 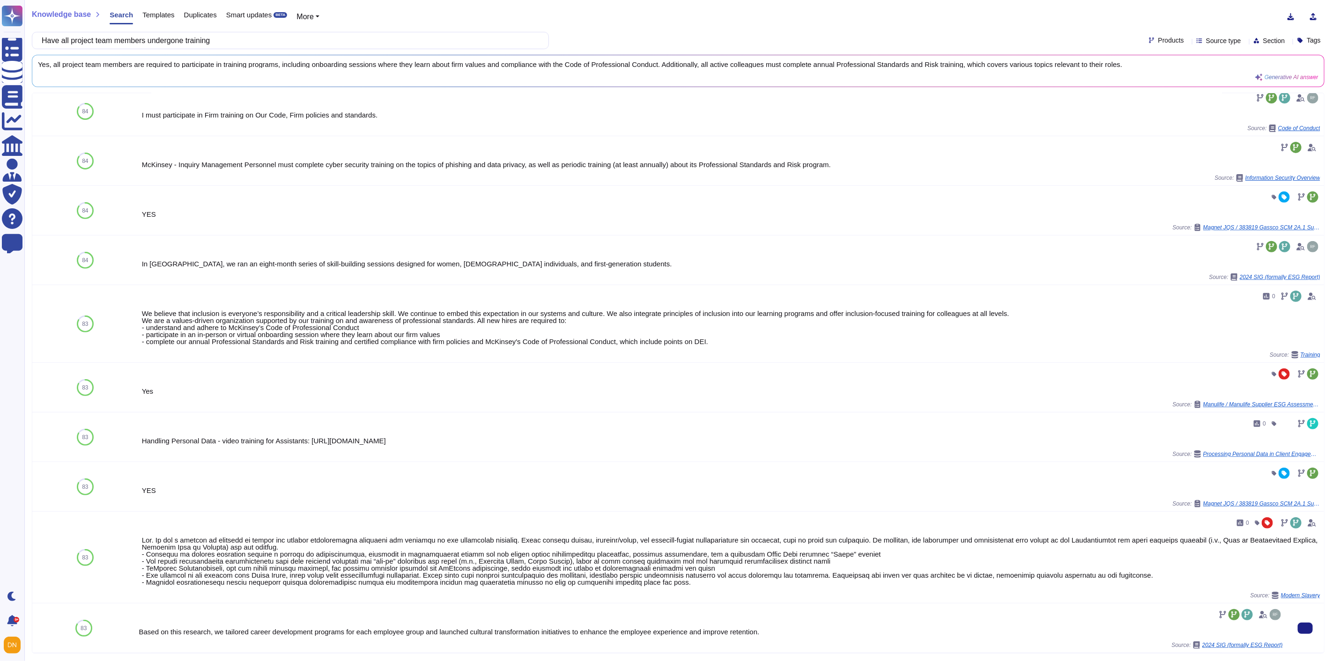 I want to click on span: Products, so click(x=1170, y=40).